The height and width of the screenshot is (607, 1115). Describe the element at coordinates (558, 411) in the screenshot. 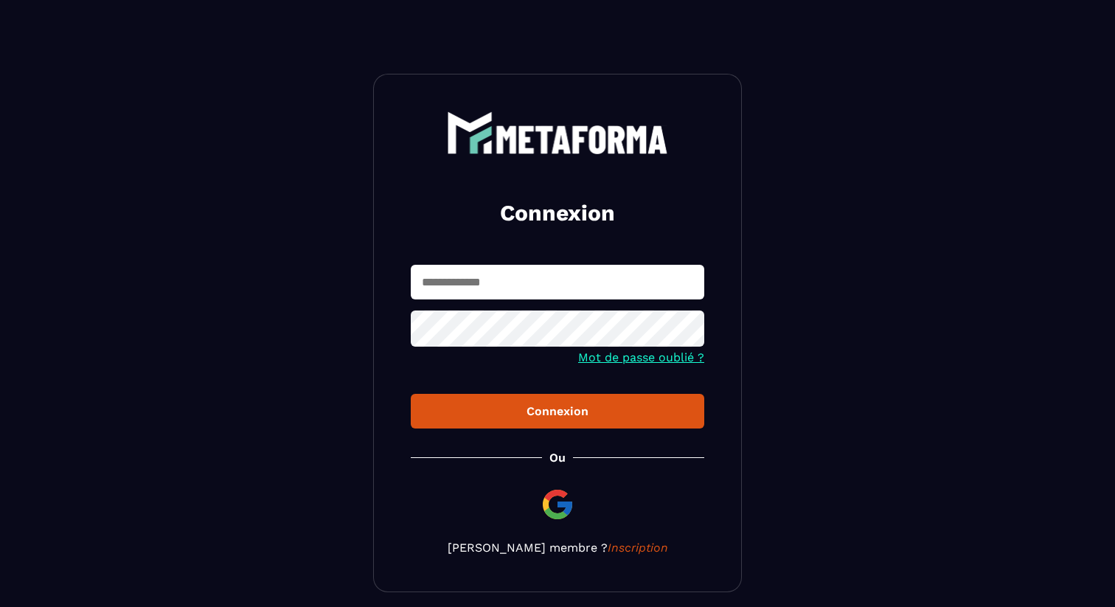

I see `button: Connexion` at that location.